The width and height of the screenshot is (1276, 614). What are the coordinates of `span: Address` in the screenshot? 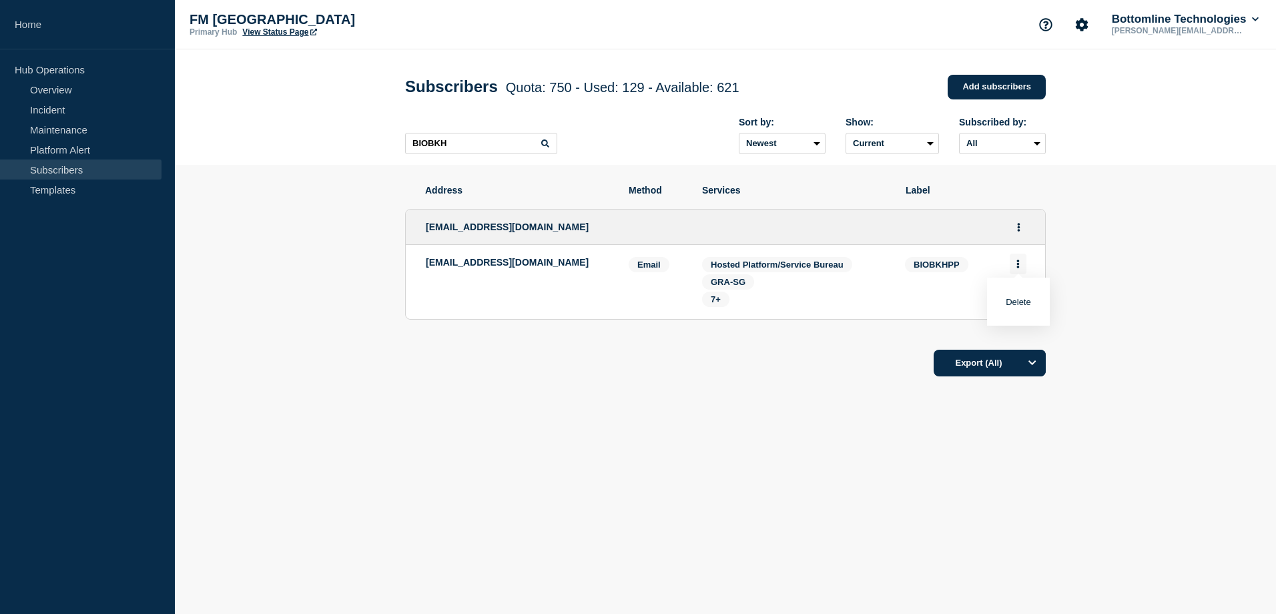 It's located at (517, 190).